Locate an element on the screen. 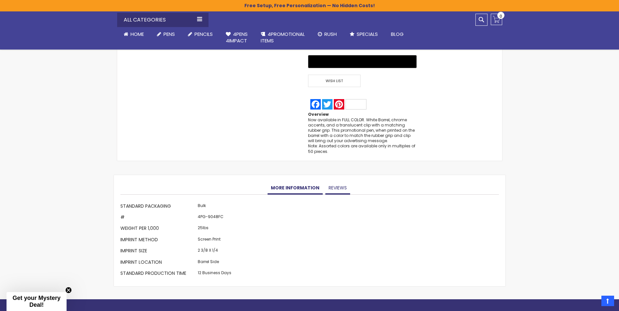 The width and height of the screenshot is (619, 311). a: 4Pens4impact is located at coordinates (237, 38).